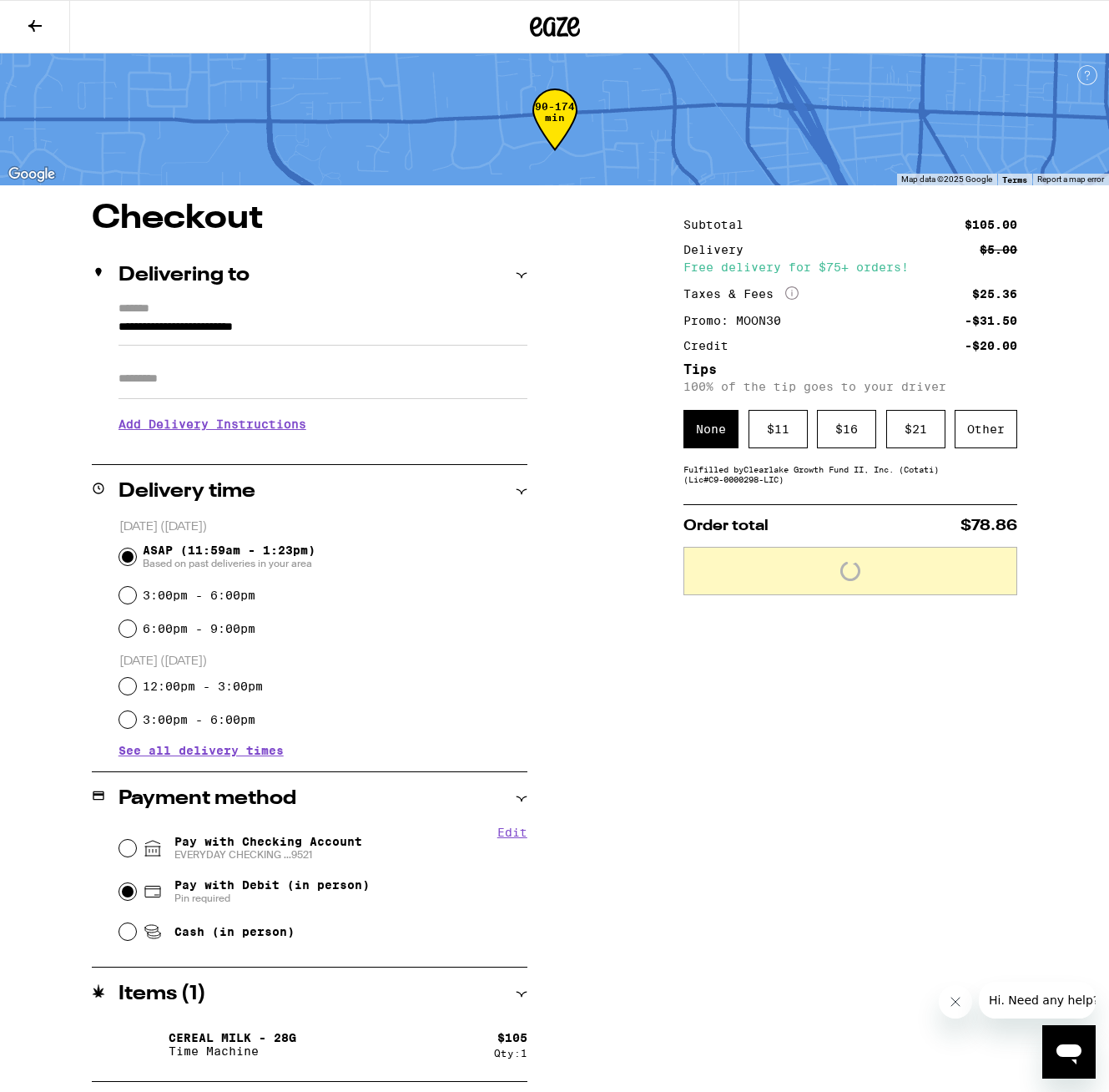  Describe the element at coordinates (201, 750) in the screenshot. I see `span: See all delivery times` at that location.